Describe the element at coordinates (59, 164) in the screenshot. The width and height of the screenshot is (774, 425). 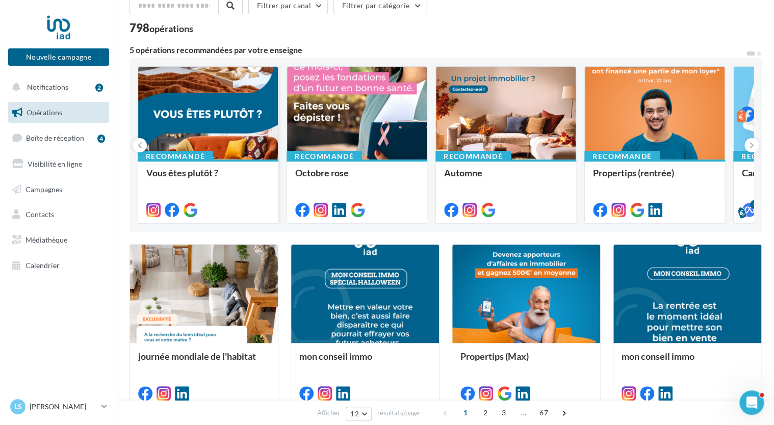
I see `a: Visibilité en ligne` at that location.